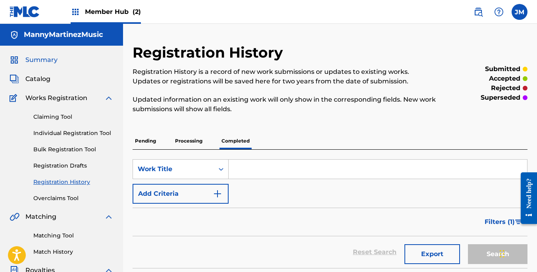 The width and height of the screenshot is (537, 272). Describe the element at coordinates (25, 12) in the screenshot. I see `img: MLC Logo` at that location.